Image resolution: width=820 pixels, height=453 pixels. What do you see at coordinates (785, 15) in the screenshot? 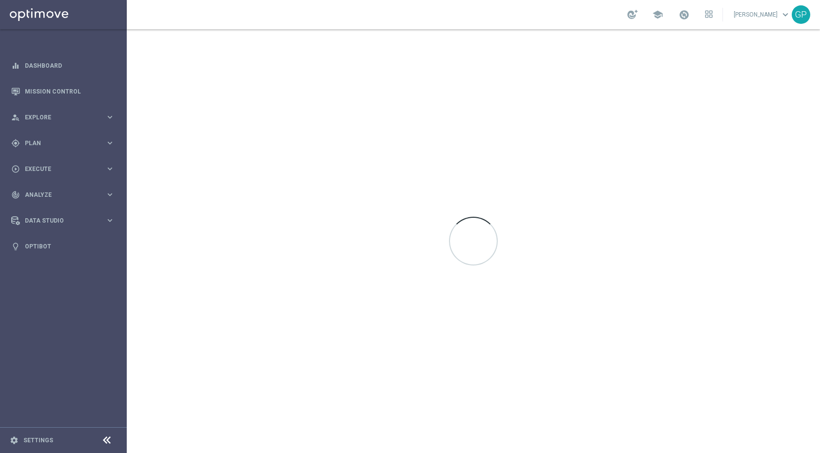
I see `span: keyboard_arrow_down` at bounding box center [785, 15].